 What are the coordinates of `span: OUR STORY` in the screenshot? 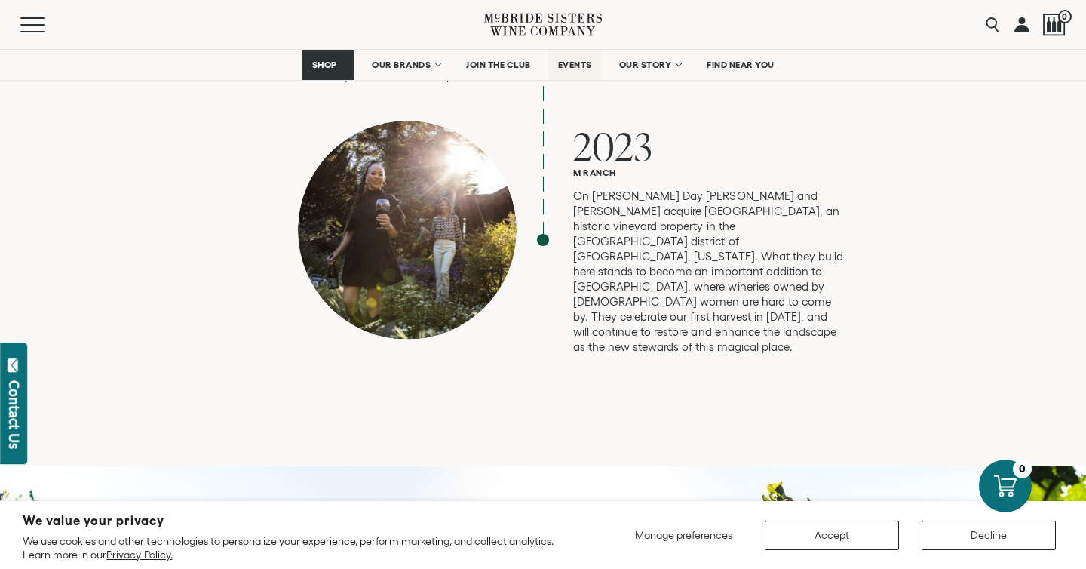 It's located at (646, 65).